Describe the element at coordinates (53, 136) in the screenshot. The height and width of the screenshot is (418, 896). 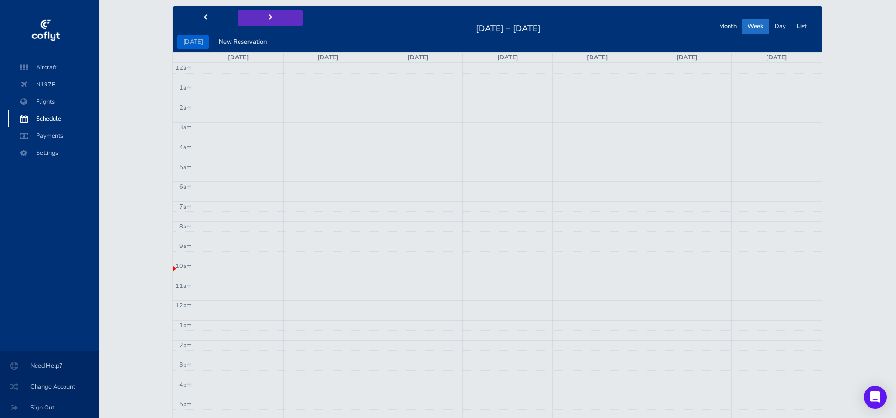
I see `span: Payments` at that location.